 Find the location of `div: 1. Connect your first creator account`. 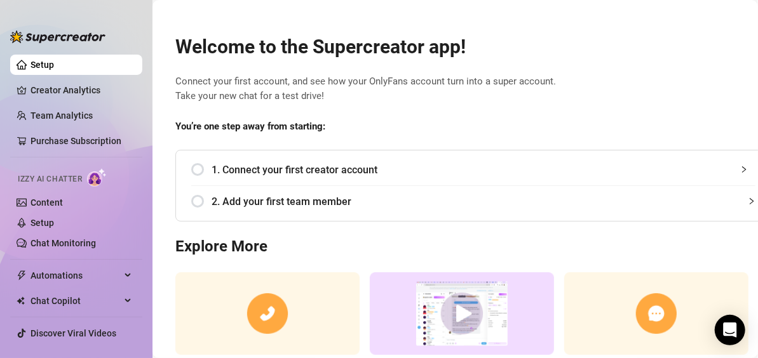

div: 1. Connect your first creator account is located at coordinates (473, 170).